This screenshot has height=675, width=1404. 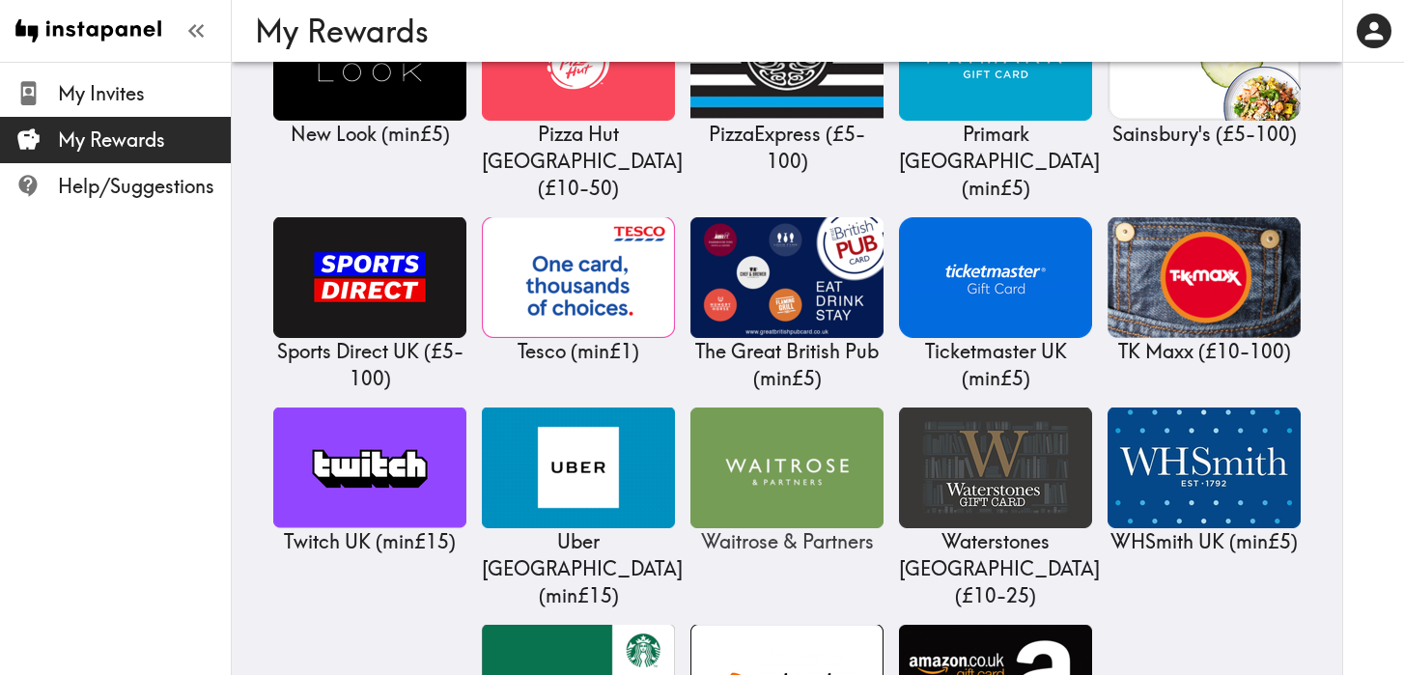 I want to click on a: TescoTesco (min£1), so click(x=578, y=291).